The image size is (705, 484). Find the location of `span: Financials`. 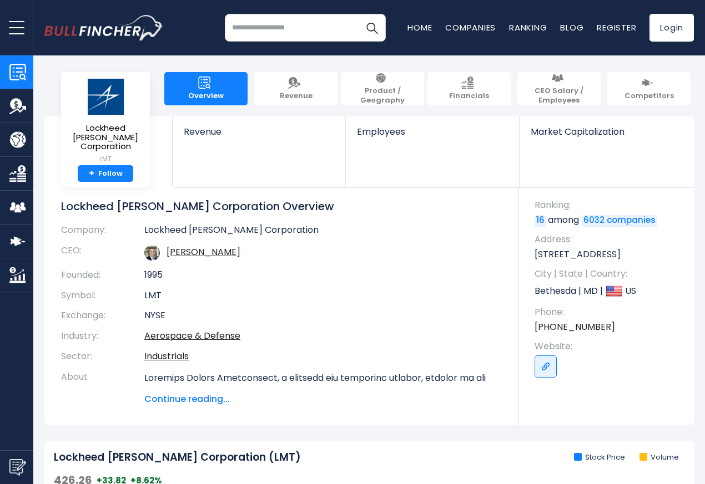

span: Financials is located at coordinates (469, 96).